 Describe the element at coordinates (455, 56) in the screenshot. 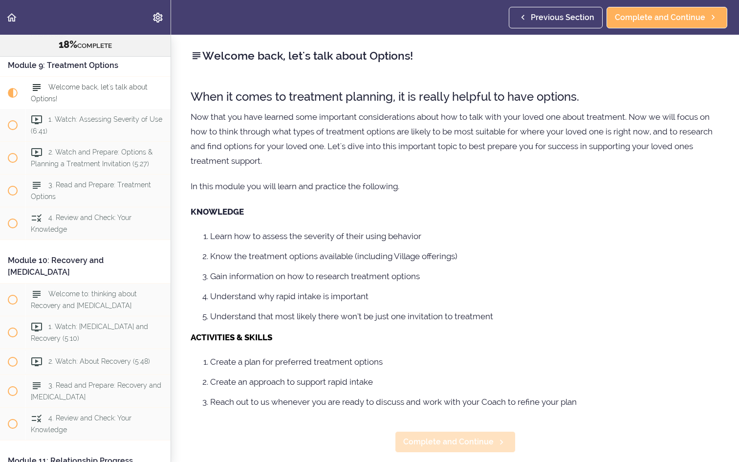

I see `h2: Welcome back, let's talk about Options!` at that location.